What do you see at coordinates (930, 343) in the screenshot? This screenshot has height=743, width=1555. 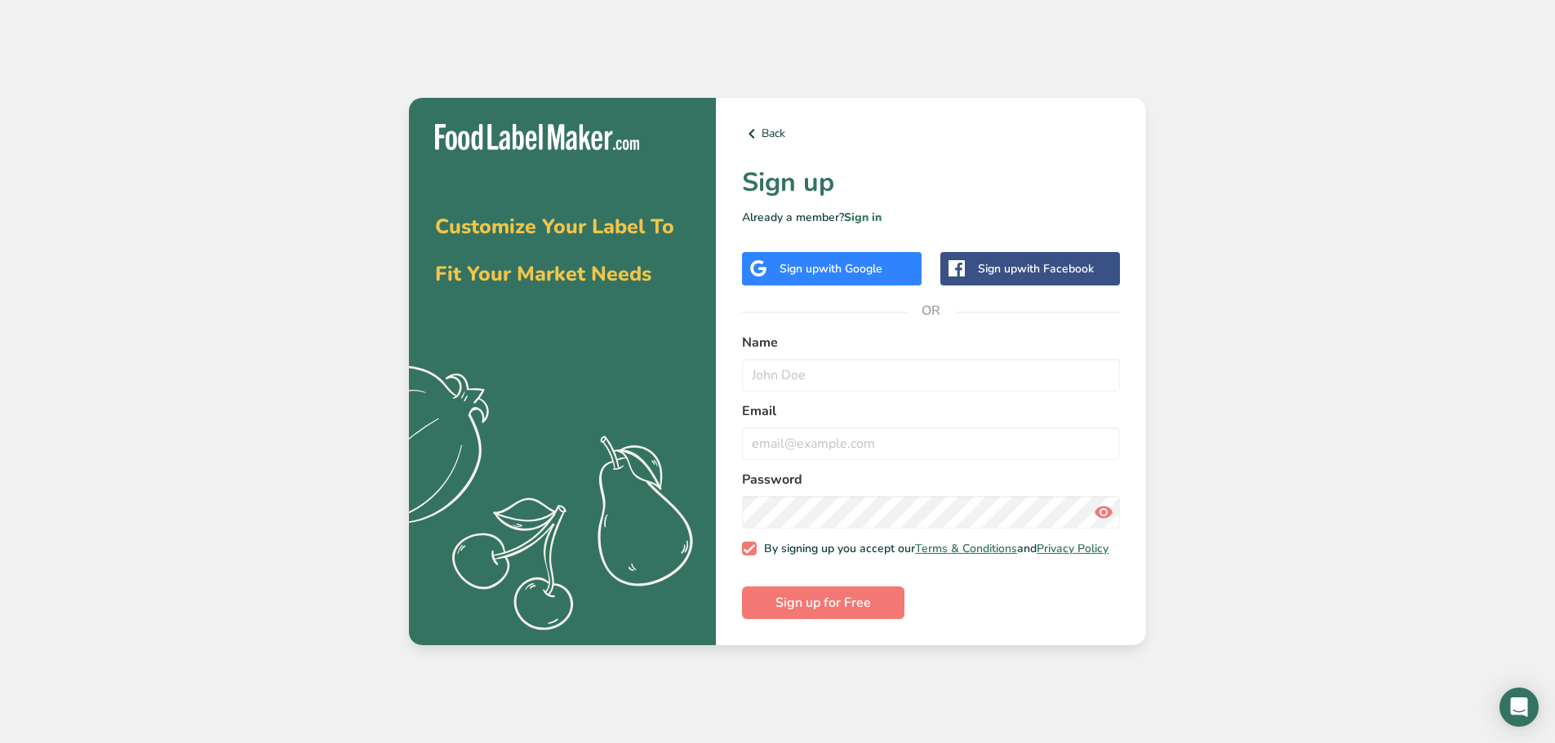 I see `label: Name` at bounding box center [930, 343].